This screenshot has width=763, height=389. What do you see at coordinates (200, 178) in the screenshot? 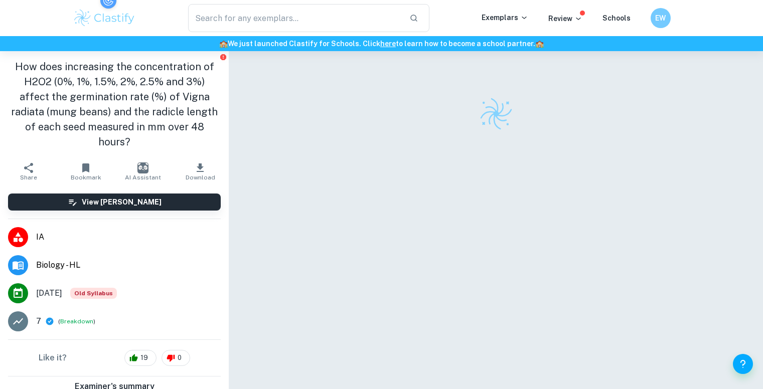
I see `span: Download` at bounding box center [200, 178].